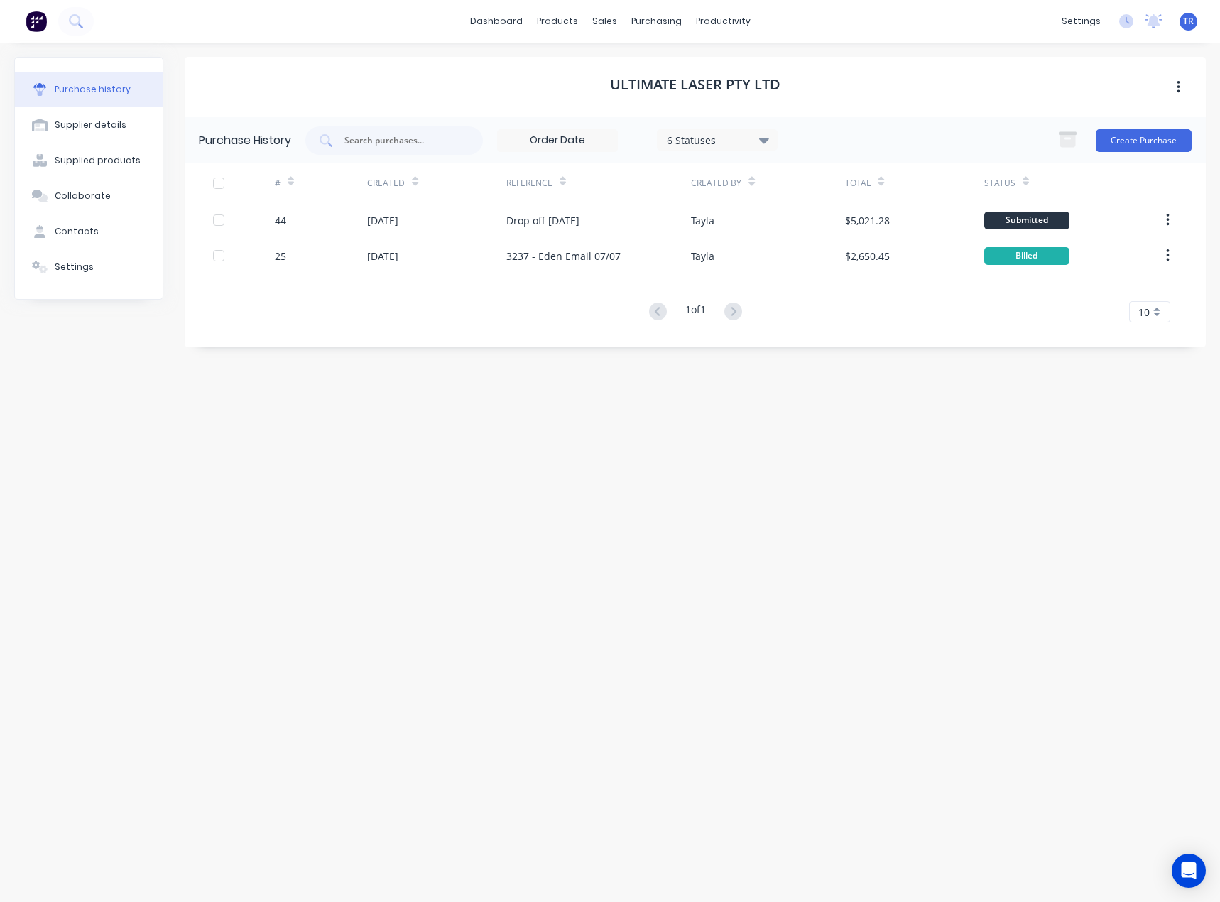 This screenshot has width=1220, height=902. Describe the element at coordinates (558, 21) in the screenshot. I see `div: products` at that location.